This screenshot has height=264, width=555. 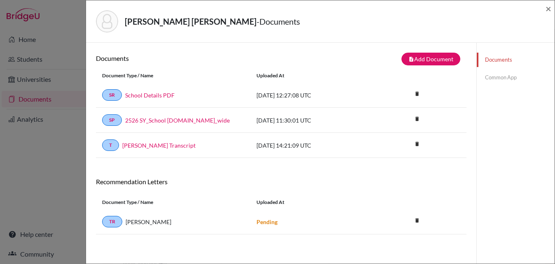 I want to click on strong: Pending, so click(x=267, y=222).